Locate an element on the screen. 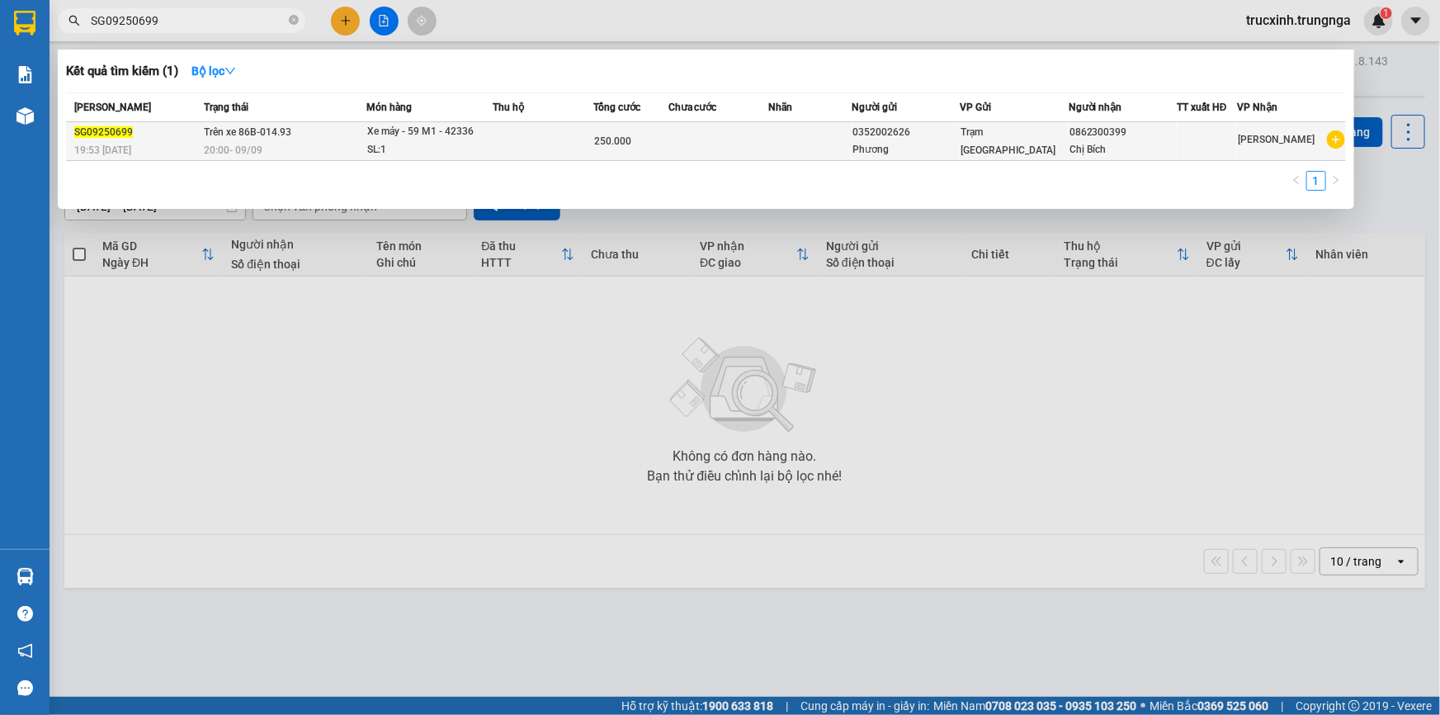 This screenshot has width=1440, height=715. span: search is located at coordinates (74, 21).